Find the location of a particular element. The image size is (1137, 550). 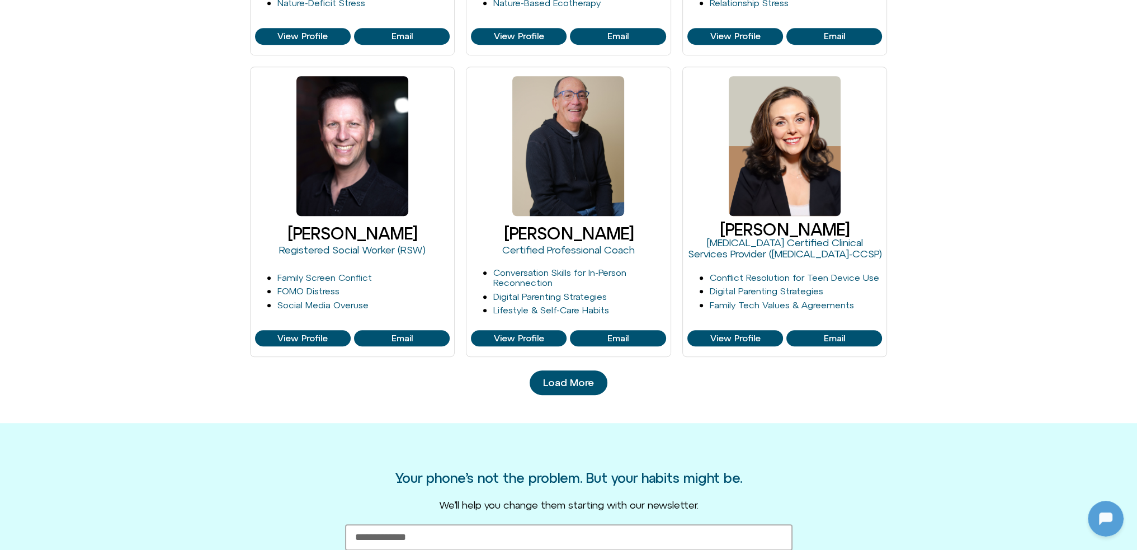

span: We’ll help you change them starting with our newsletter. is located at coordinates (569, 504).